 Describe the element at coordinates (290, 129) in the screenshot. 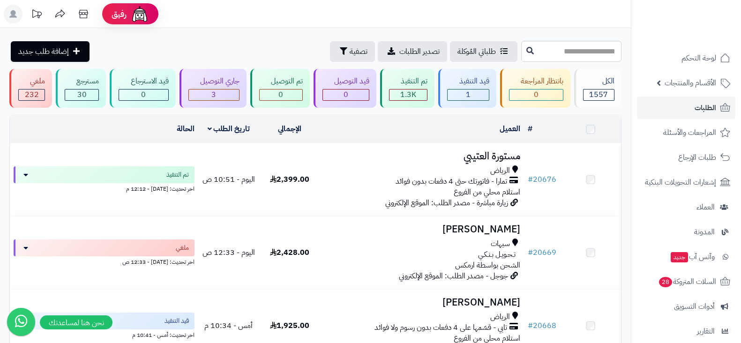

I see `a: الإجمالي` at that location.